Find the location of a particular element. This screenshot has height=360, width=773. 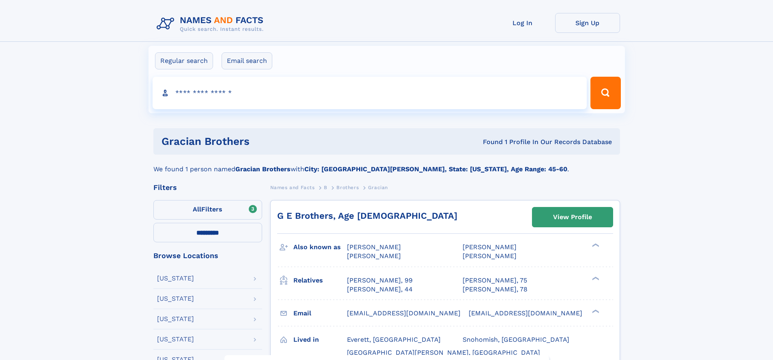

label: Filters is located at coordinates (208, 210).